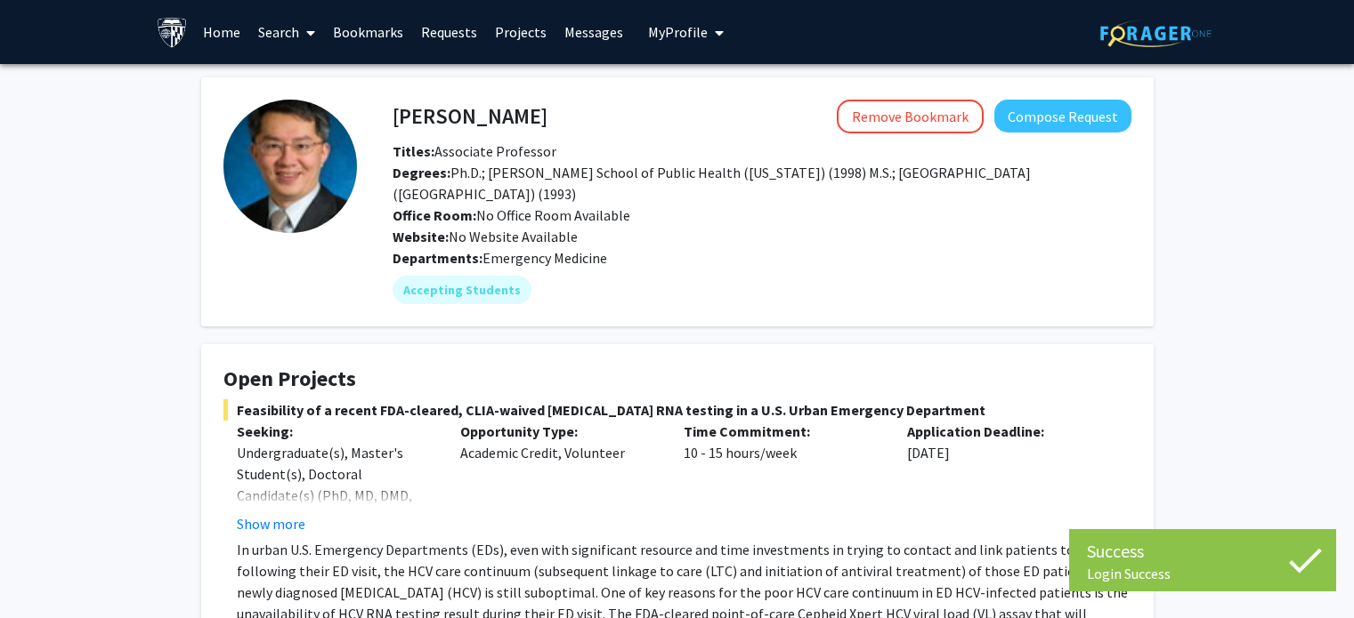 The width and height of the screenshot is (1354, 618). Describe the element at coordinates (271, 524) in the screenshot. I see `button: Show more` at that location.